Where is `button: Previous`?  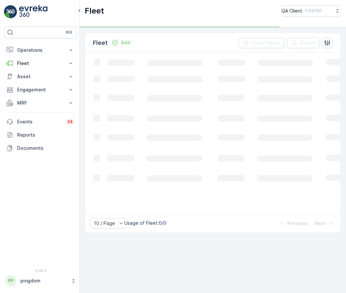
button: Previous is located at coordinates (293, 223).